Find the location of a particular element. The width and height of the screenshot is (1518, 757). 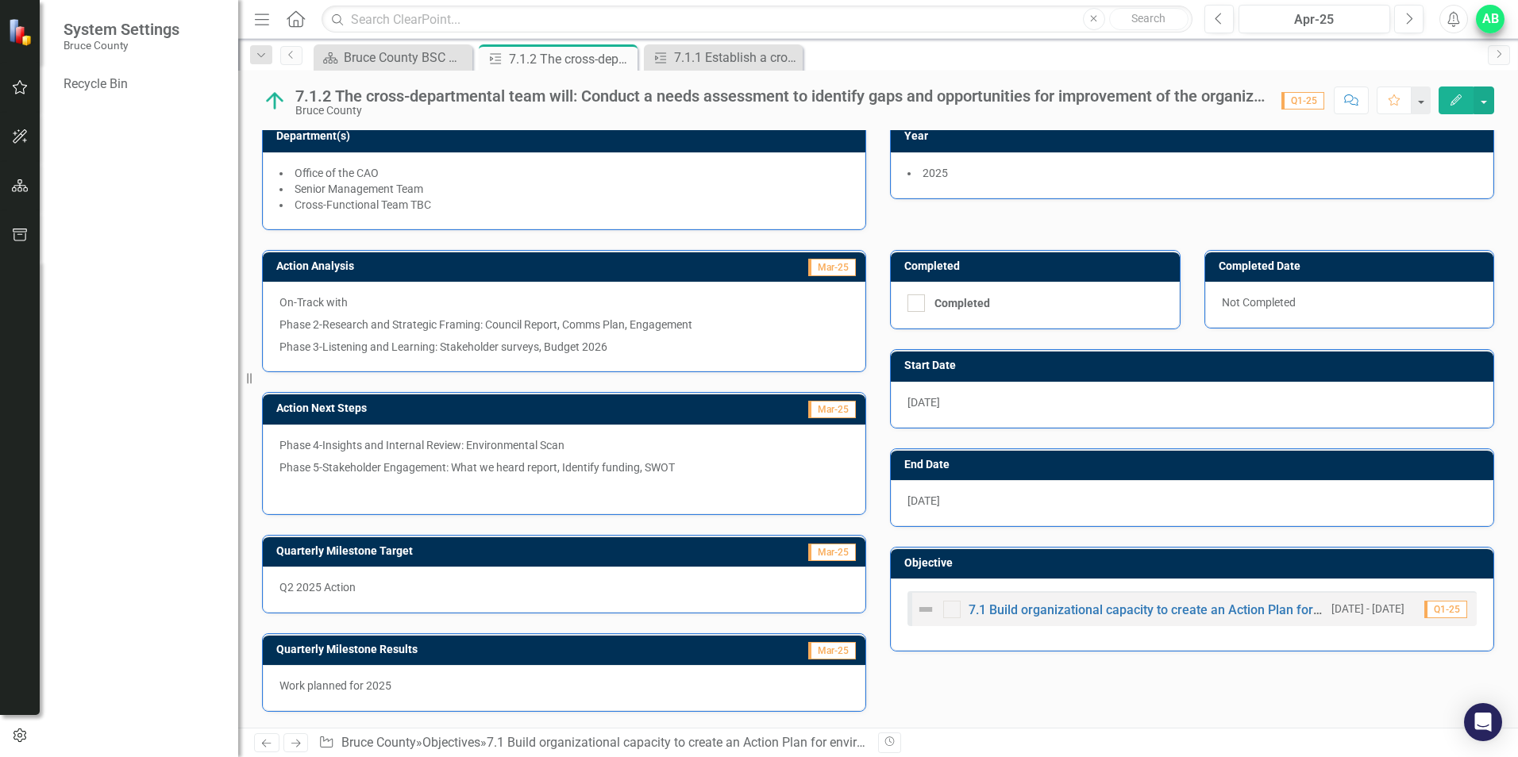

span: Cross-Functional Team TBC is located at coordinates (363, 205).